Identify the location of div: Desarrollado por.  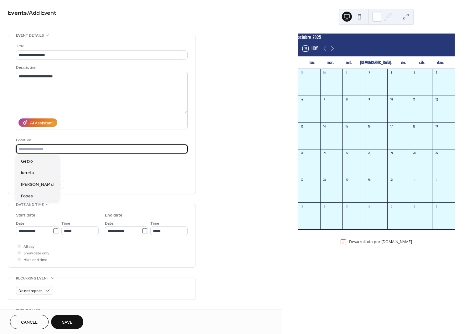
(380, 242).